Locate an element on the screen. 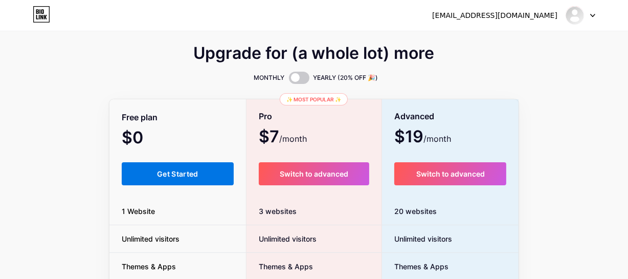 The image size is (628, 279). span: $7 is located at coordinates (283, 138).